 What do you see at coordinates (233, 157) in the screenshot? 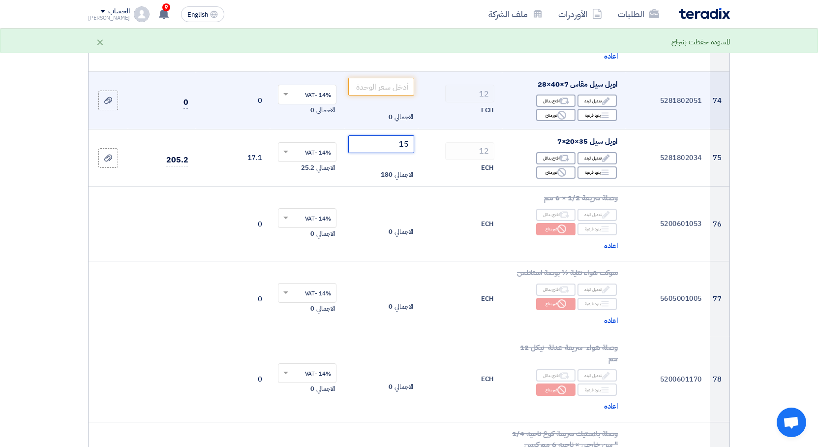
I see `td: 17.1` at bounding box center [233, 157].